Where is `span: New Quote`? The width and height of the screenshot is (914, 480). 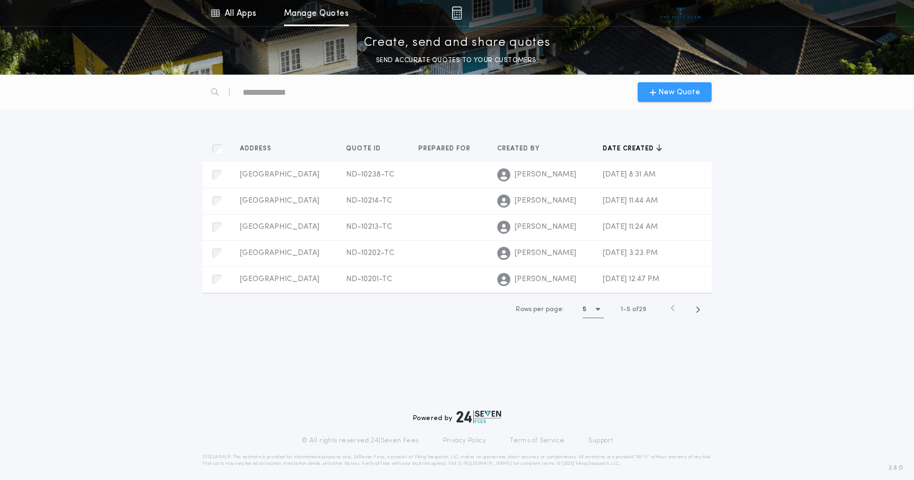 span: New Quote is located at coordinates (679, 92).